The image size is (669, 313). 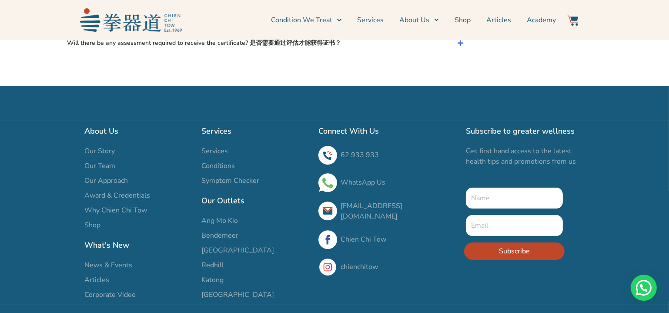 I want to click on a: Condition We Treat, so click(x=306, y=20).